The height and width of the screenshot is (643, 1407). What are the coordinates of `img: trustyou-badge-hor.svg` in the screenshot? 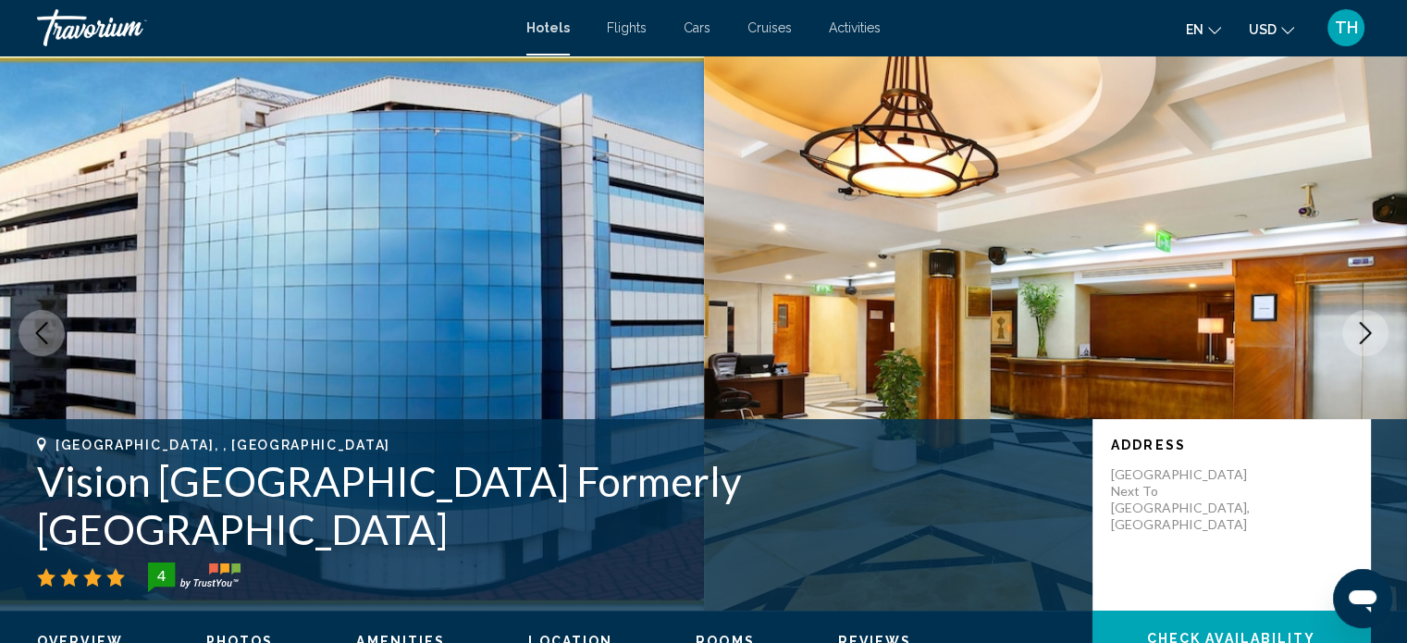 It's located at (194, 577).